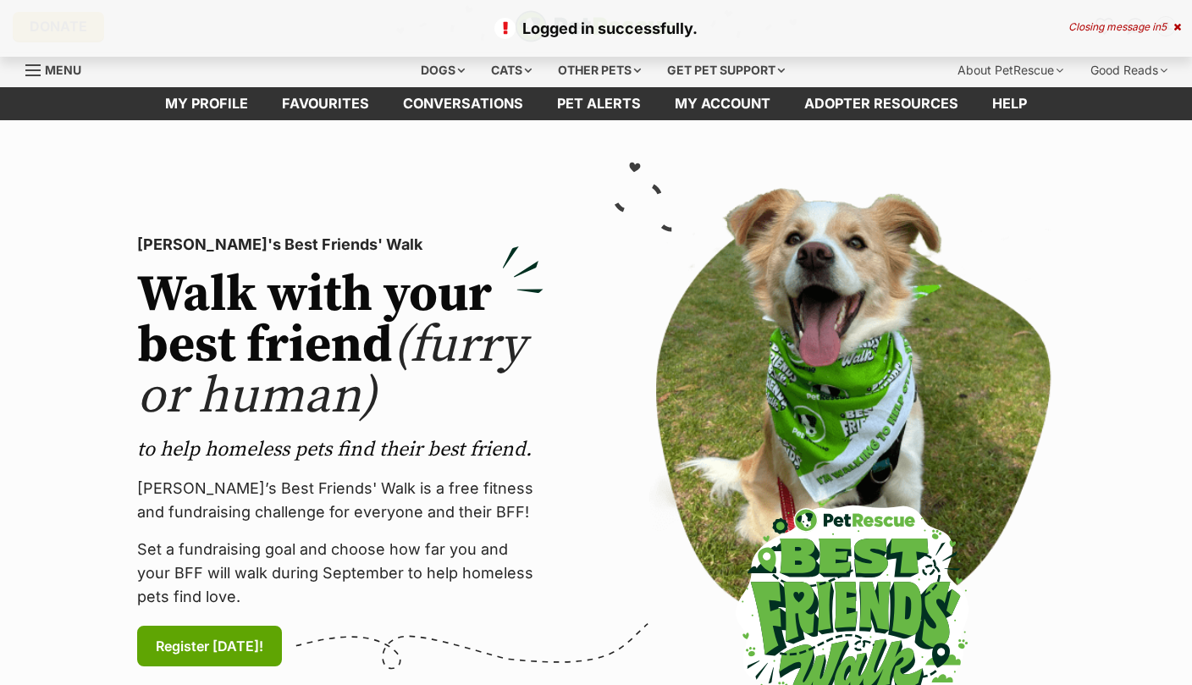 Image resolution: width=1192 pixels, height=685 pixels. I want to click on div: Dogs, so click(443, 70).